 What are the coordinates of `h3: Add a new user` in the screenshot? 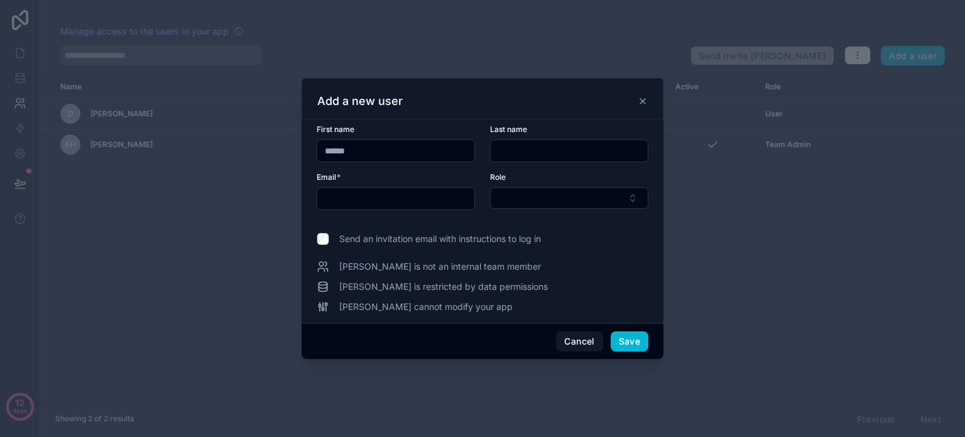 It's located at (360, 101).